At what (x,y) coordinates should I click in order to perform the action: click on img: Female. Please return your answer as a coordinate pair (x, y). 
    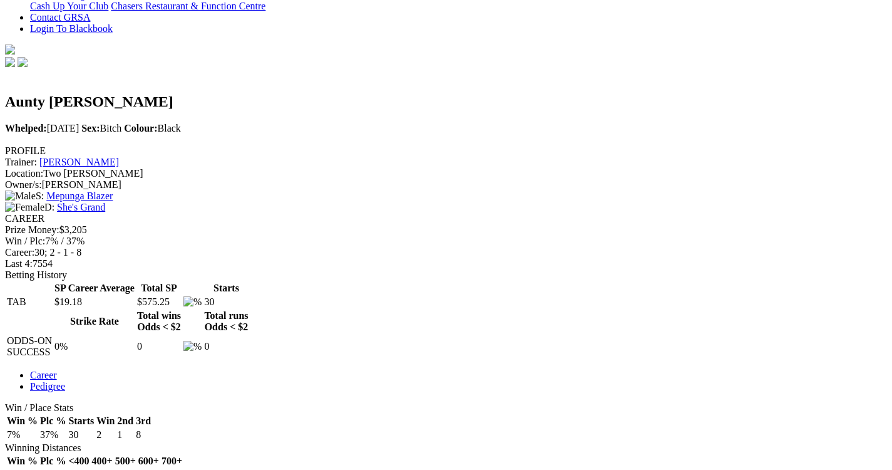
    Looking at the image, I should click on (24, 207).